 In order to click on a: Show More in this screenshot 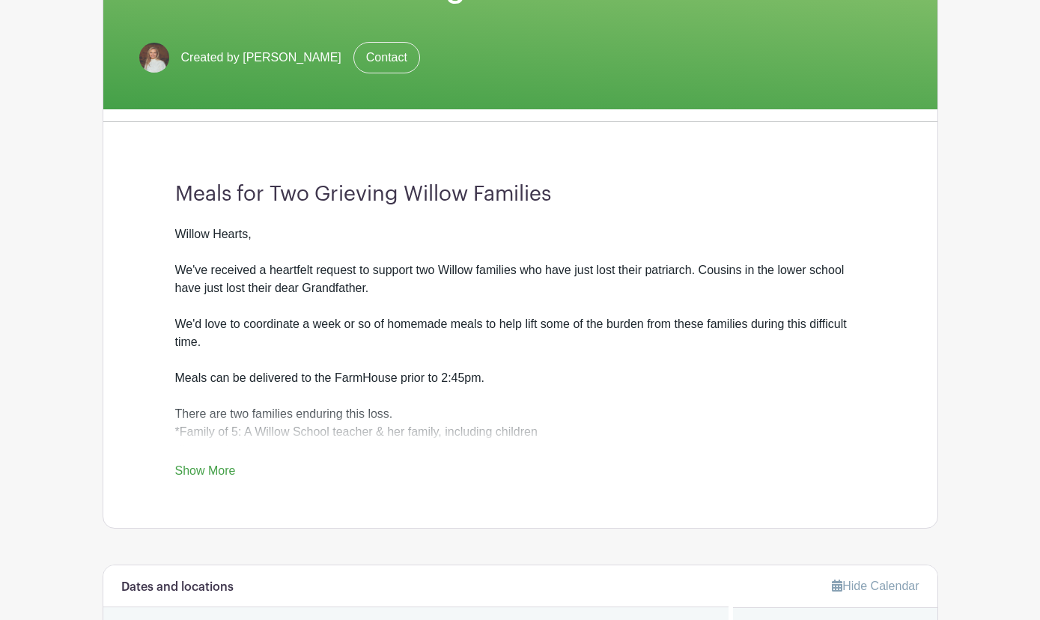, I will do `click(205, 473)`.